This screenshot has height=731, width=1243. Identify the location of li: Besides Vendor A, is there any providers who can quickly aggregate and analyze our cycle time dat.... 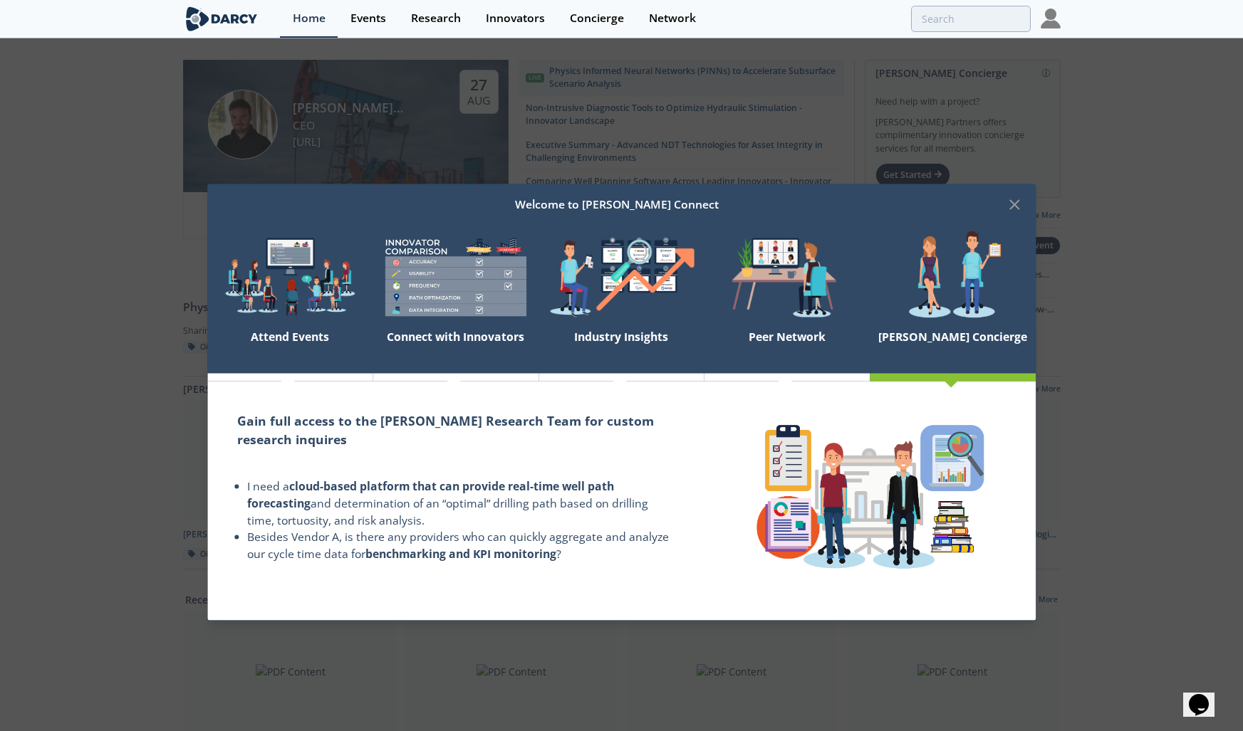
(461, 546).